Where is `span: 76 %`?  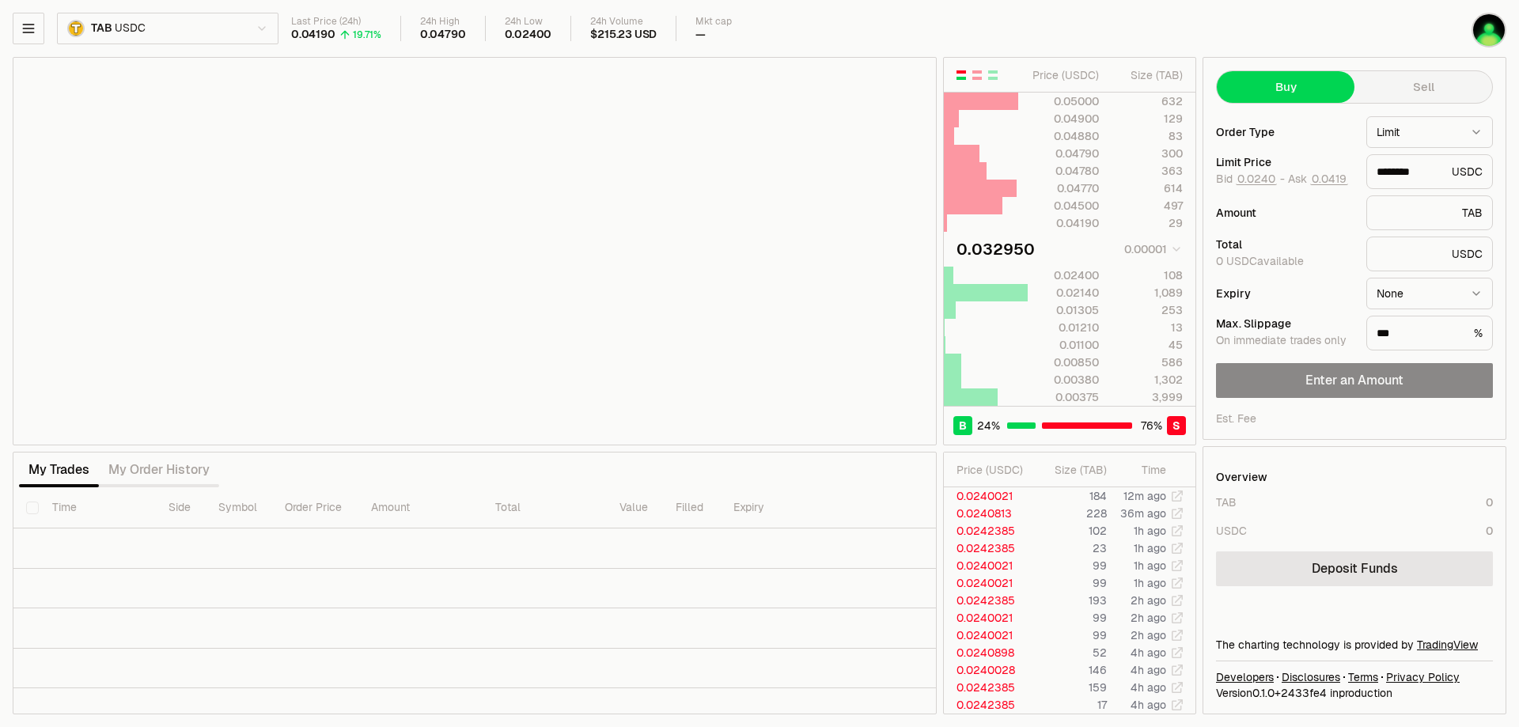 span: 76 % is located at coordinates (1151, 426).